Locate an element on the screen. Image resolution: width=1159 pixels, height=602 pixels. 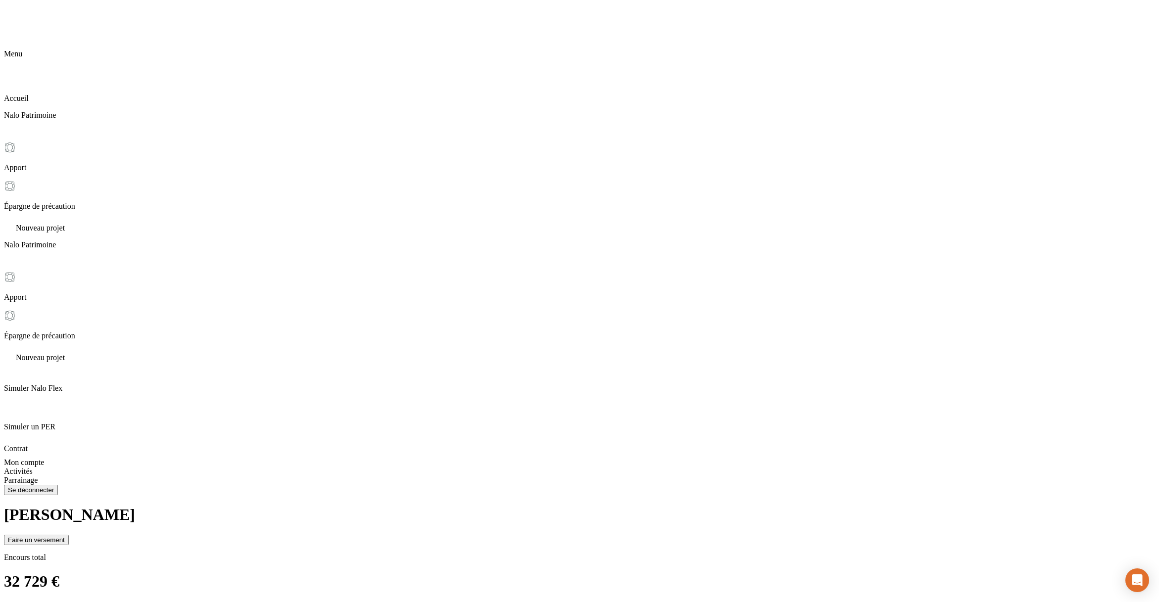
span: Parrainage is located at coordinates (21, 480).